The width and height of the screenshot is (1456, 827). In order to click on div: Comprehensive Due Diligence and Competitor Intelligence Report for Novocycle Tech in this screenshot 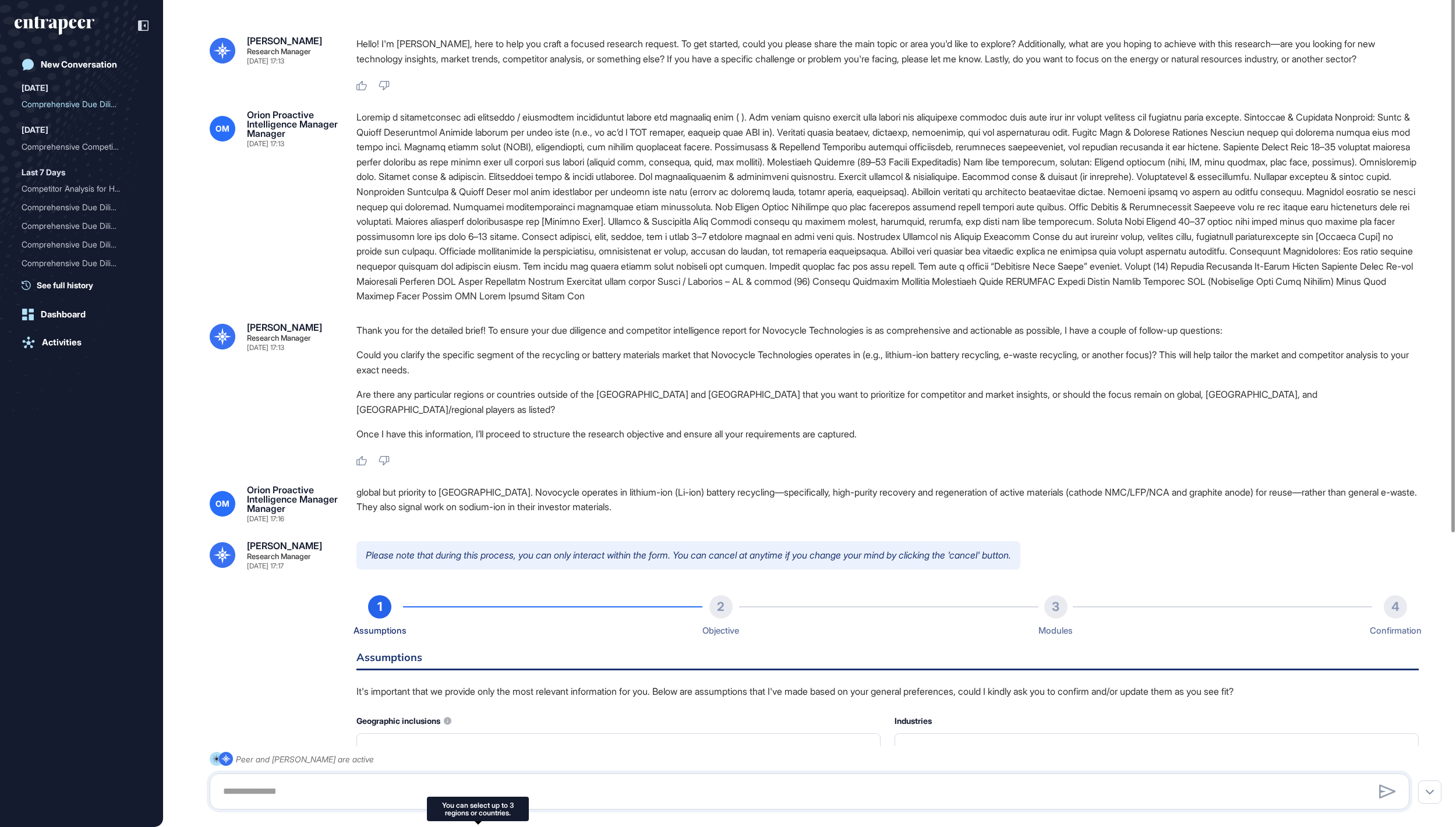, I will do `click(81, 104)`.